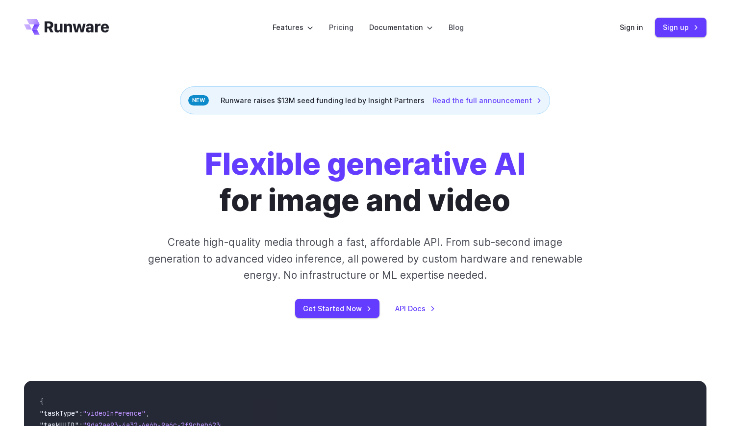 The image size is (730, 426). Describe the element at coordinates (456, 27) in the screenshot. I see `a: Blog` at that location.